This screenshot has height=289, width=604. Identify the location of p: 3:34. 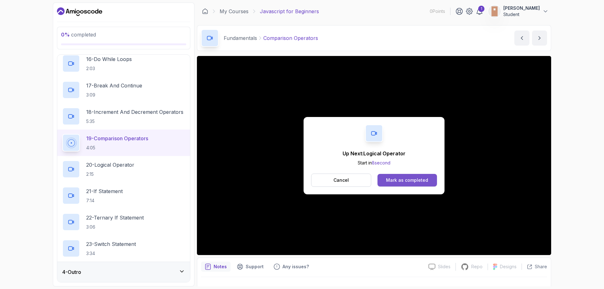
(111, 254).